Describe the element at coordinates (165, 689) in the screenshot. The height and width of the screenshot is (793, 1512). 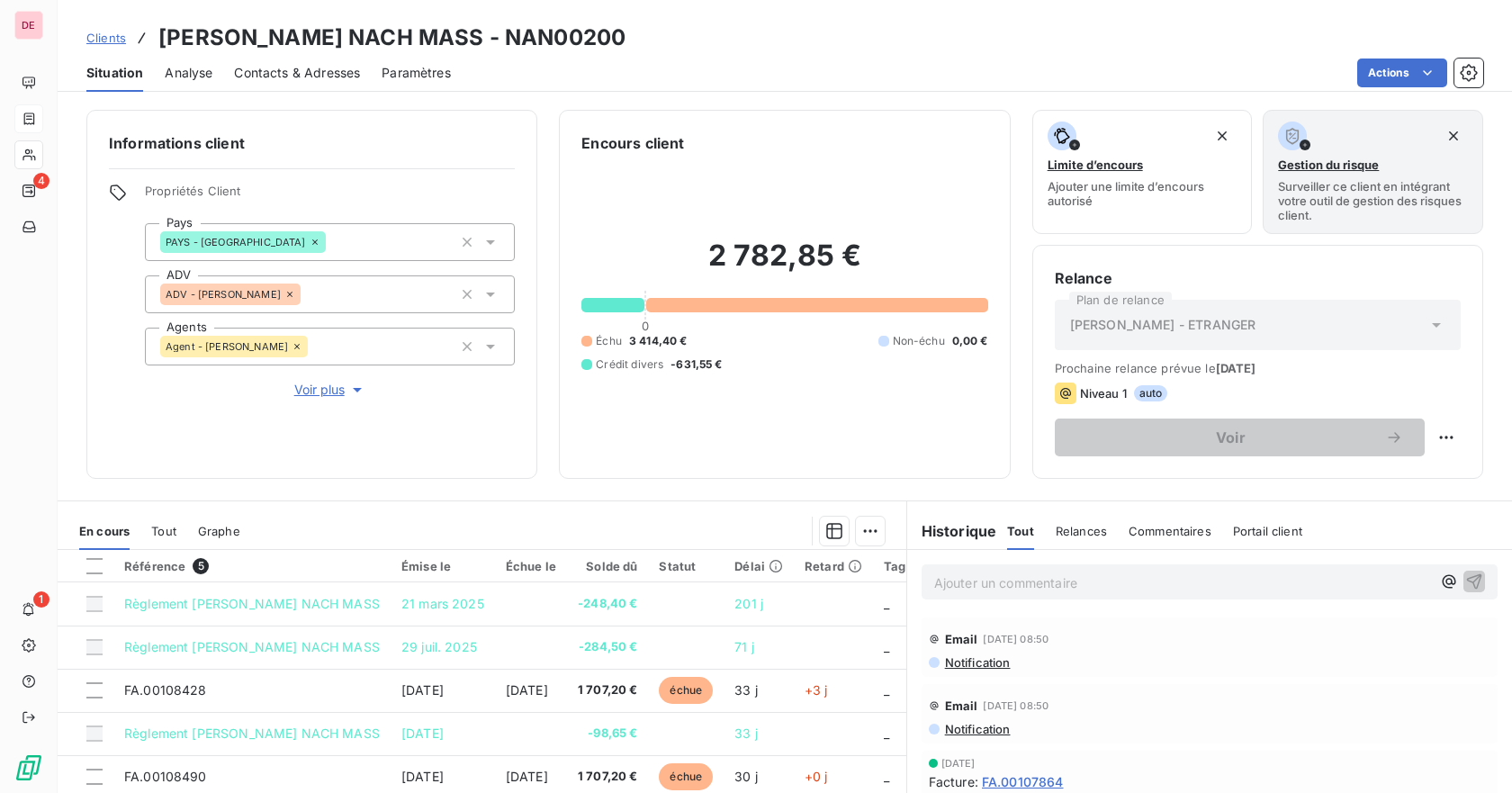
I see `span: FA.00108428` at that location.